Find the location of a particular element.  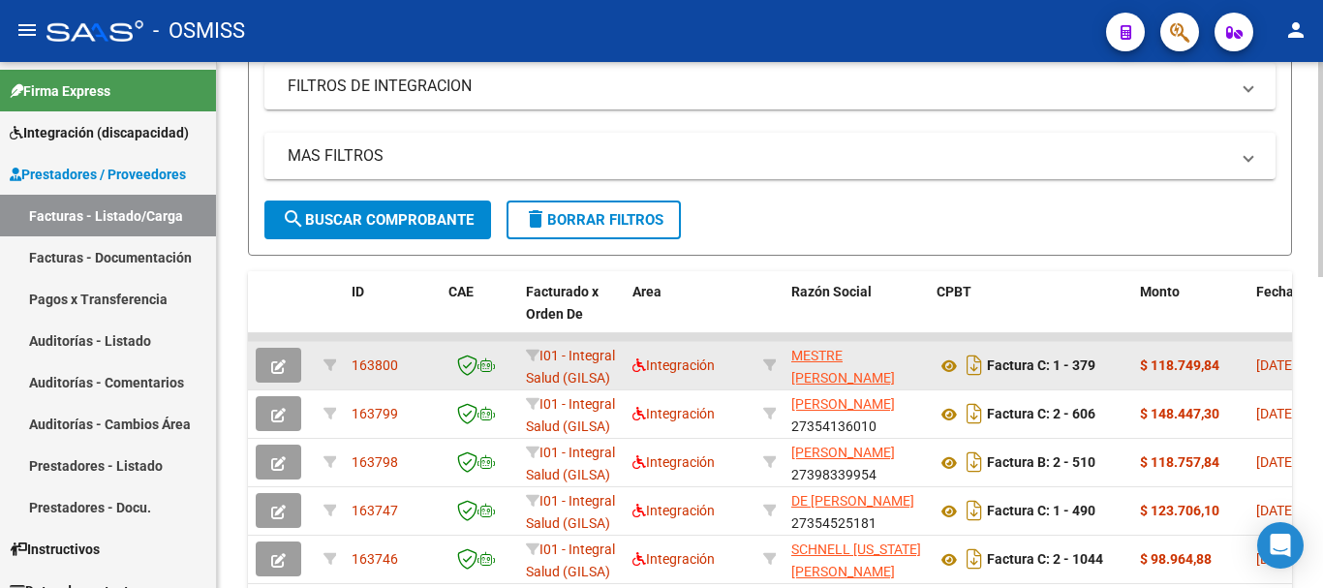

datatable-header-cell: Monto is located at coordinates (1191, 314).